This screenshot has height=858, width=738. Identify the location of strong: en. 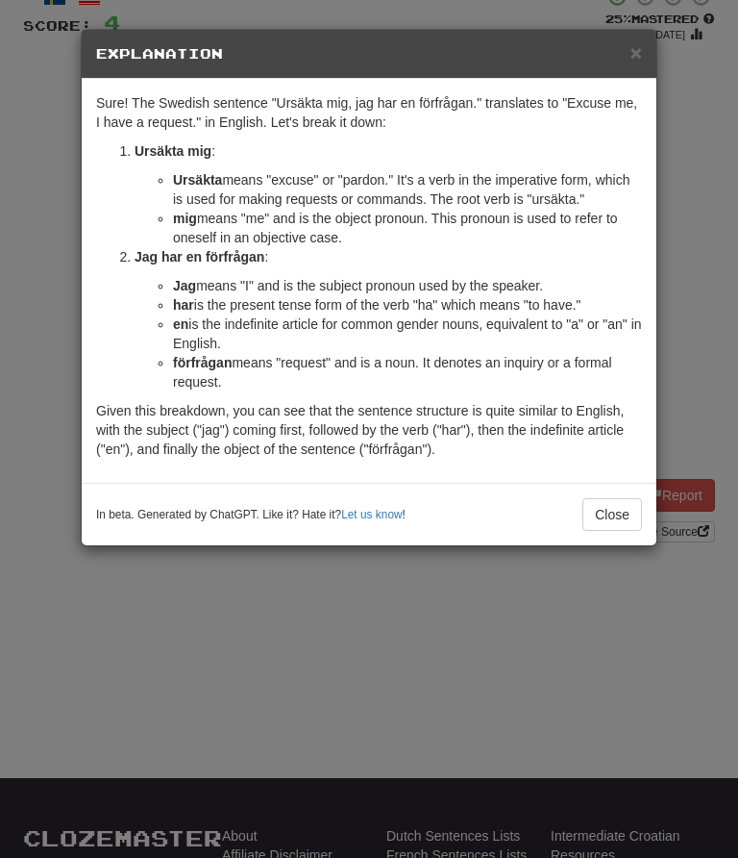
(181, 324).